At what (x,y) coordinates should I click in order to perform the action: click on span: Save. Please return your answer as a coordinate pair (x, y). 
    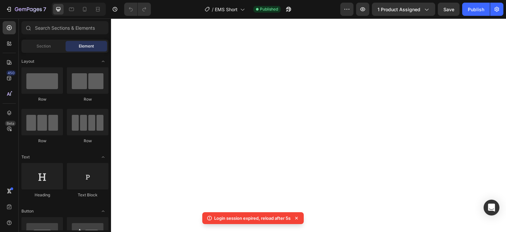
    Looking at the image, I should click on (449, 9).